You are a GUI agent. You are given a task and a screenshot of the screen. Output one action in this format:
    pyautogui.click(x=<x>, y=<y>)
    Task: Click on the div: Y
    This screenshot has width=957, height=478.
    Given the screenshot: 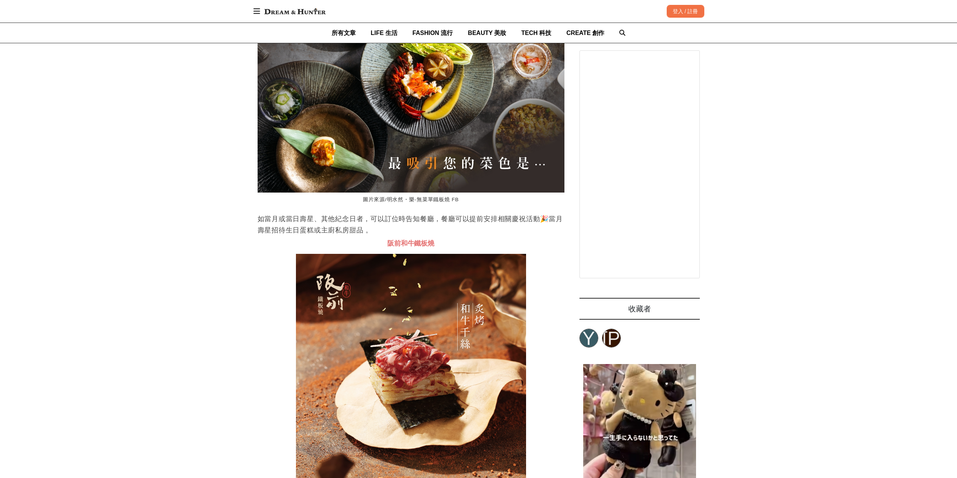 What is the action you would take?
    pyautogui.click(x=589, y=338)
    